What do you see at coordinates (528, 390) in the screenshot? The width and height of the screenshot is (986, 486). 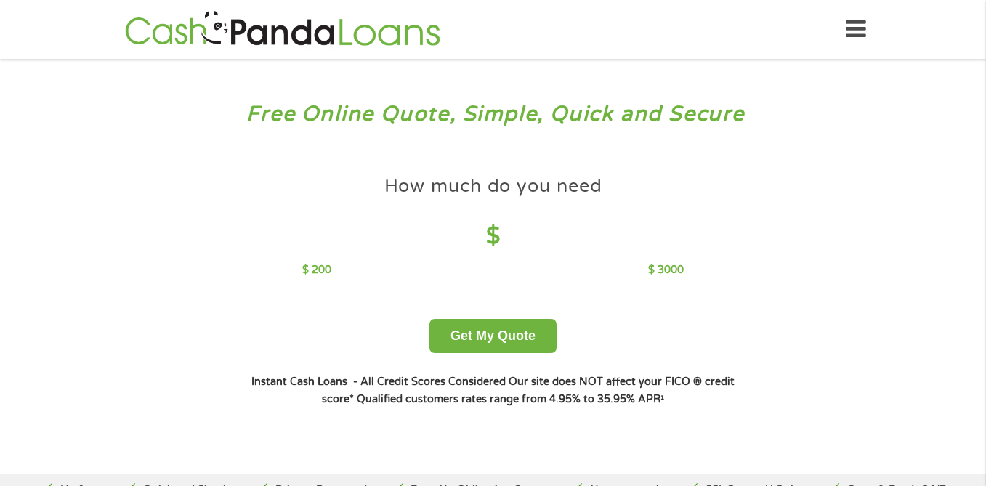 I see `strong: Our site does NOT affect your FICO ® credit score*` at bounding box center [528, 390].